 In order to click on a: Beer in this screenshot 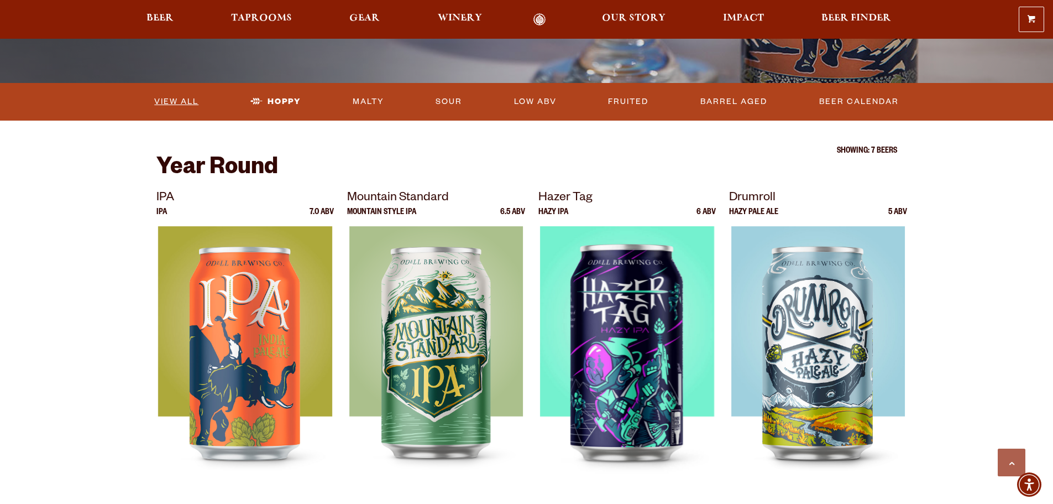, I will do `click(160, 19)`.